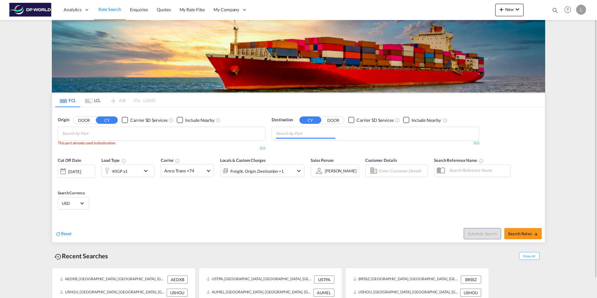  What do you see at coordinates (482, 233) in the screenshot?
I see `button: Note: By default Schedule search will only considerorigin ports, destination ports and cut off da...` at bounding box center [482, 233].